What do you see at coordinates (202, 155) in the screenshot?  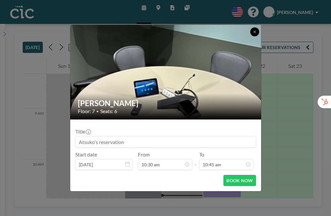 I see `label: To` at bounding box center [202, 155].